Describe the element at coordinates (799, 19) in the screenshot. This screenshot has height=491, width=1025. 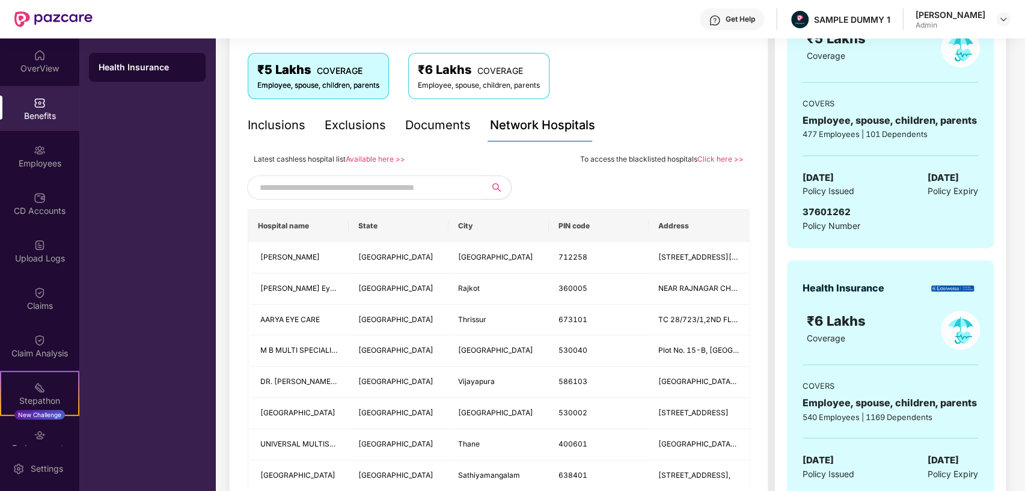
I see `img: Pazcare_Alternative_logo-01-01.png` at that location.